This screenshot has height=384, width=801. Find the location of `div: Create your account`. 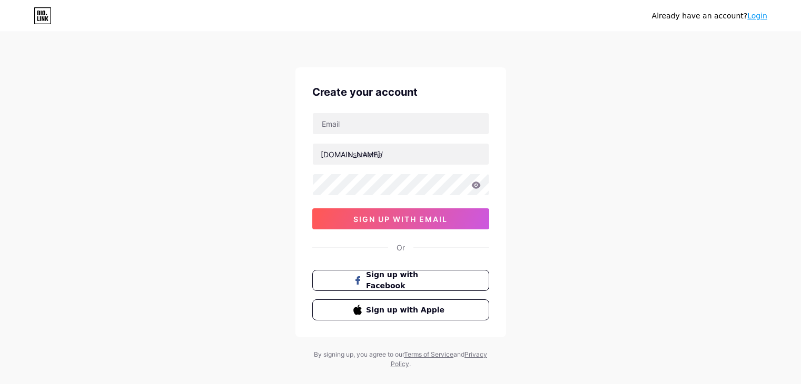

div: Create your account is located at coordinates (401, 92).